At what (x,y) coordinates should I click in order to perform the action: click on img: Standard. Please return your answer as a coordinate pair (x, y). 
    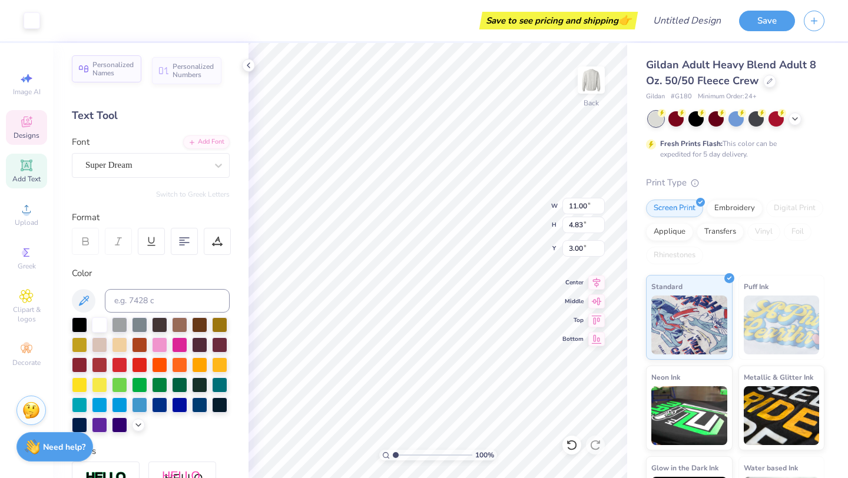
    Looking at the image, I should click on (689, 325).